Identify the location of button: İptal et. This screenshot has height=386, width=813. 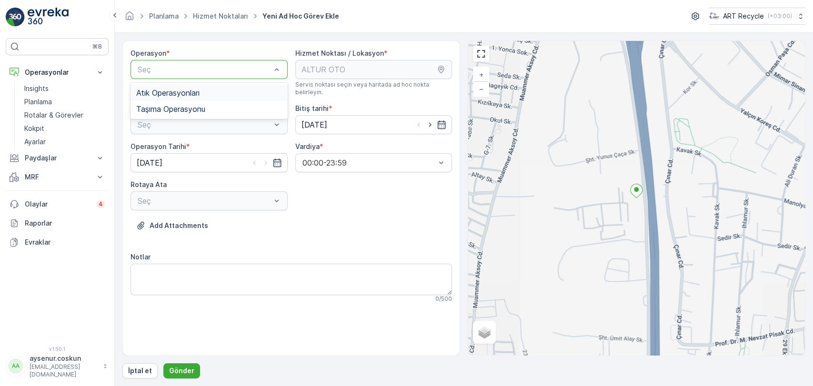
(140, 371).